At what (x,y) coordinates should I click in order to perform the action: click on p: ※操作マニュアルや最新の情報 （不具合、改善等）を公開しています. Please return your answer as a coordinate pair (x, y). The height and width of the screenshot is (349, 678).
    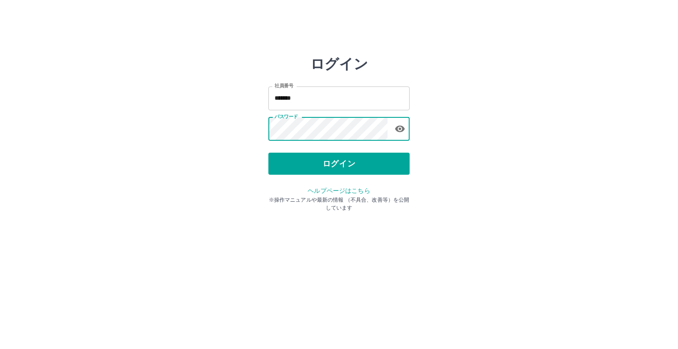
    Looking at the image, I should click on (339, 204).